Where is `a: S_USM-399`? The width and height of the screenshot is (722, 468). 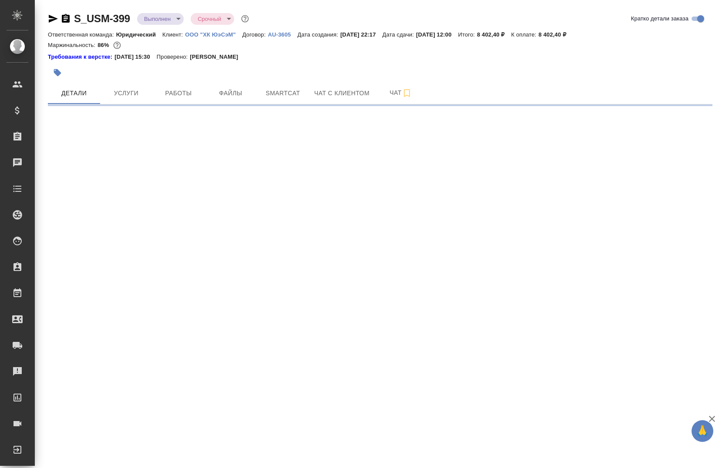 a: S_USM-399 is located at coordinates (102, 18).